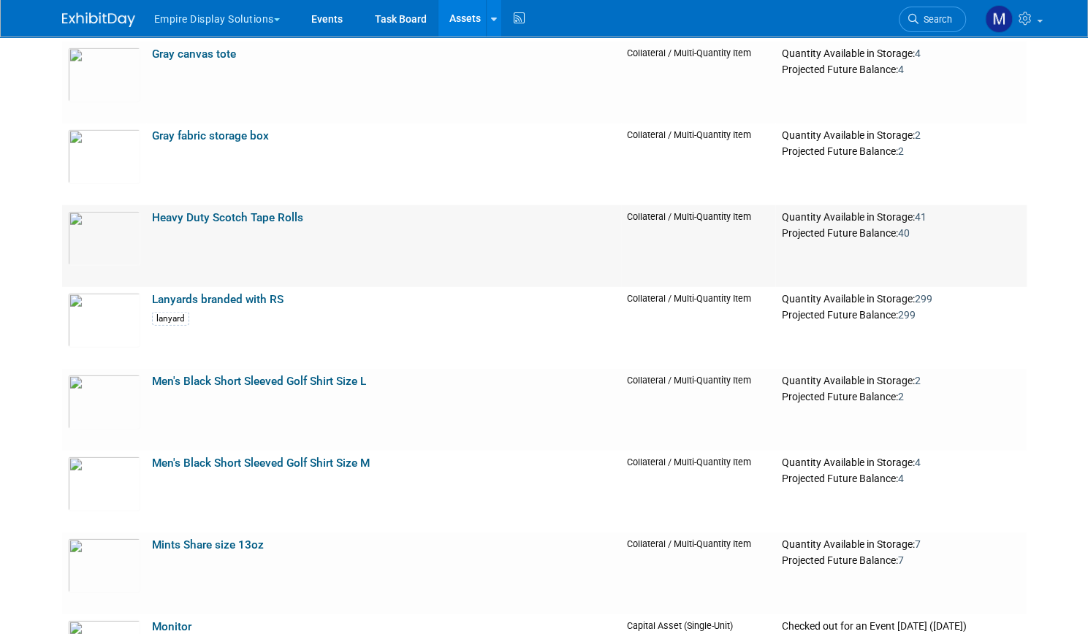 The image size is (1088, 634). I want to click on div: lanyard, so click(170, 319).